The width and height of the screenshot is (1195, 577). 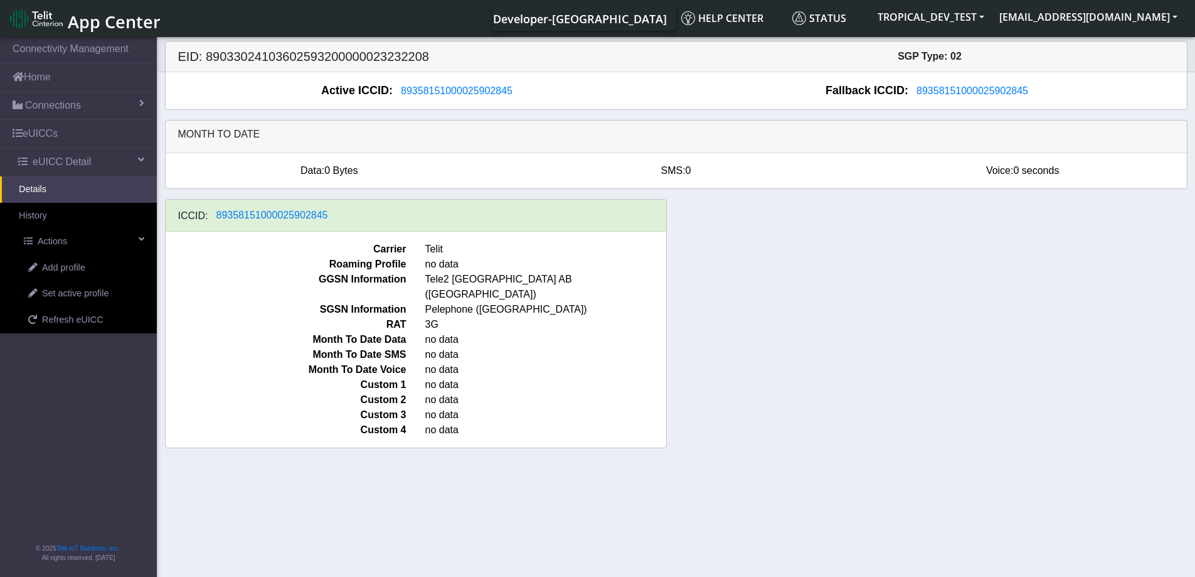 What do you see at coordinates (53, 105) in the screenshot?
I see `span: Connections` at bounding box center [53, 105].